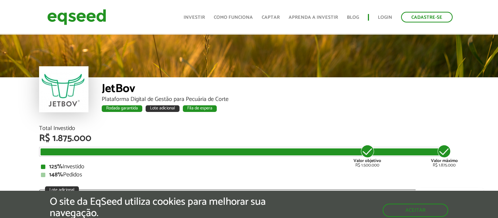  What do you see at coordinates (450, 196) in the screenshot?
I see `a: Fale conosco` at bounding box center [450, 196].